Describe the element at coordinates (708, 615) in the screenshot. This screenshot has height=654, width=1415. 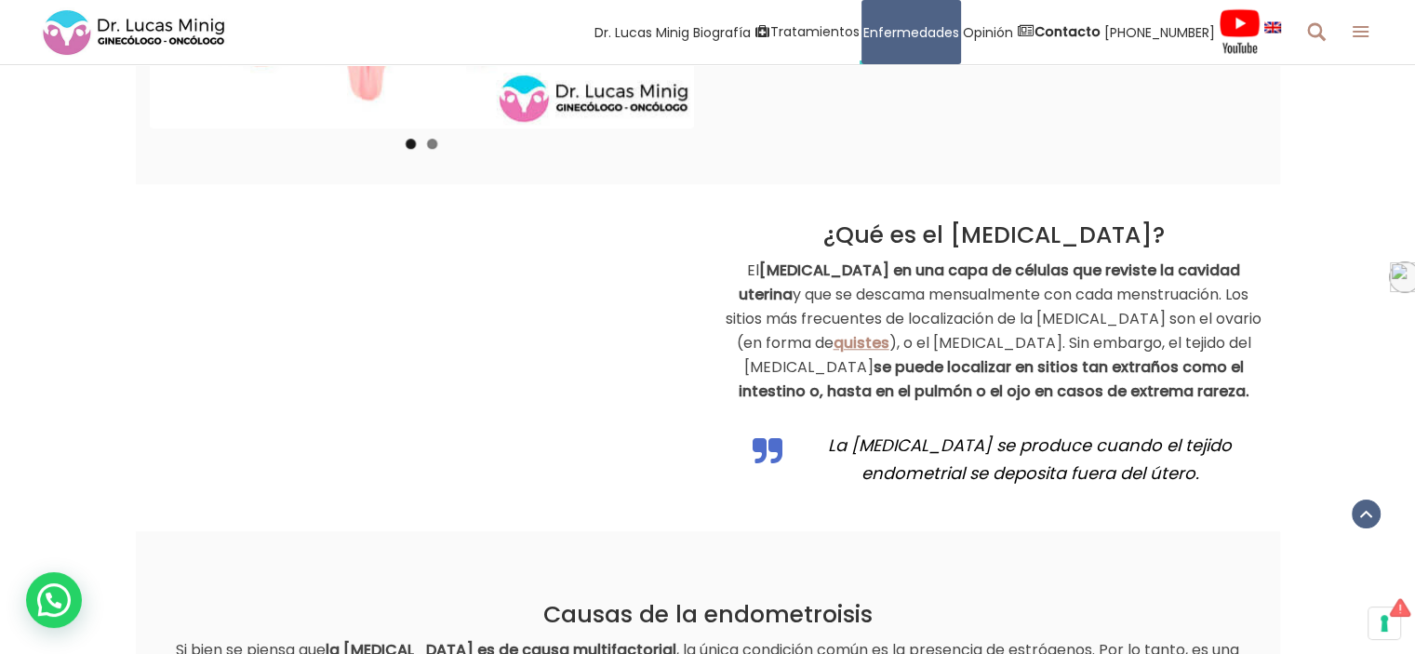
I see `h2: Causas de la endometroisis` at that location.